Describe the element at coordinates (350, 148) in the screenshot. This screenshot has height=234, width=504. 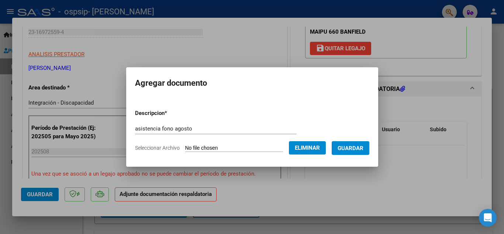
I see `button: Guardar` at that location.